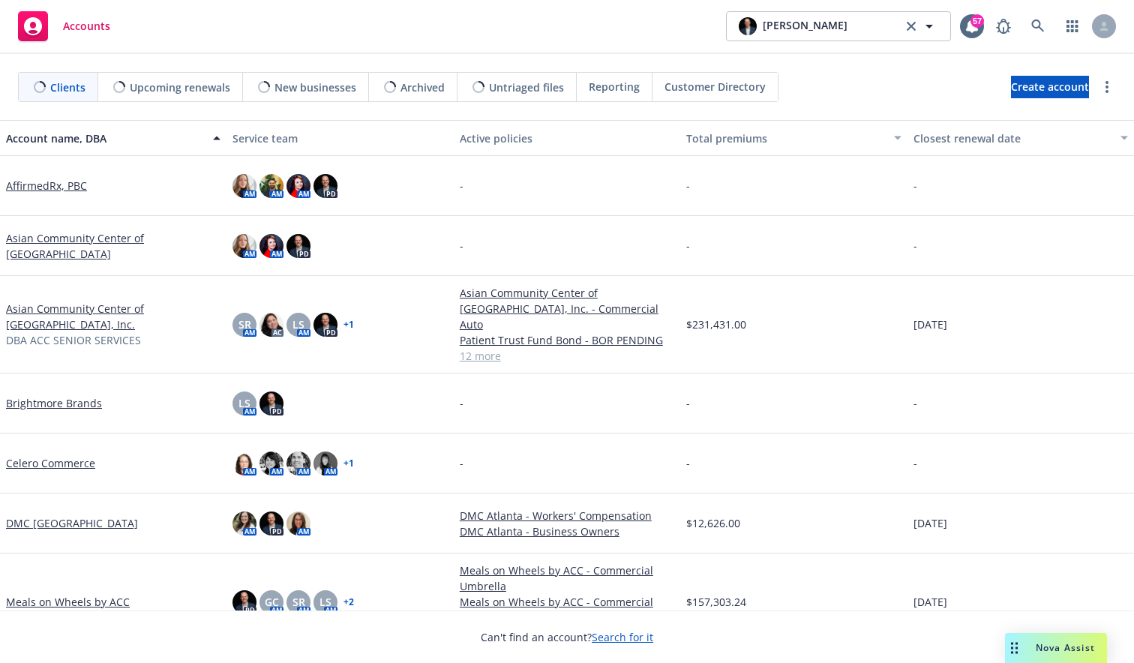  I want to click on a: Meals on Wheels by ACC - Commercial Package, so click(567, 610).